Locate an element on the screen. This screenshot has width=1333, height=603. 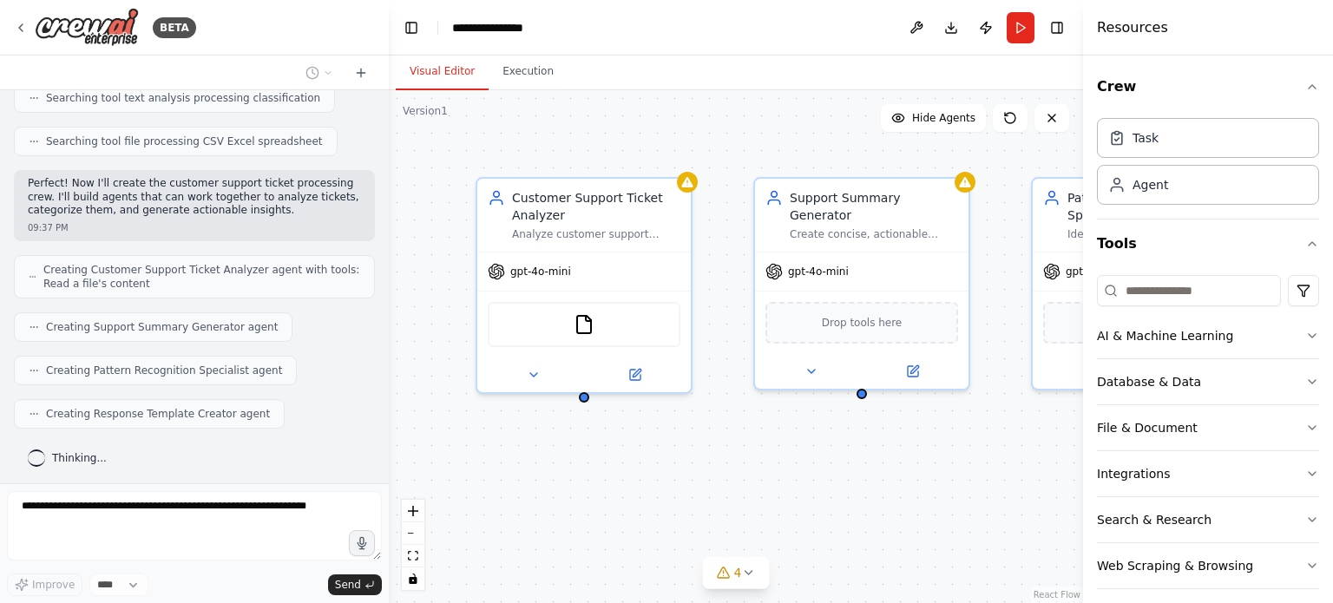
div: Pattern Recognition SpecialistIdentify recurring themes, common issues, and emerging trends acros... is located at coordinates (1140, 284).